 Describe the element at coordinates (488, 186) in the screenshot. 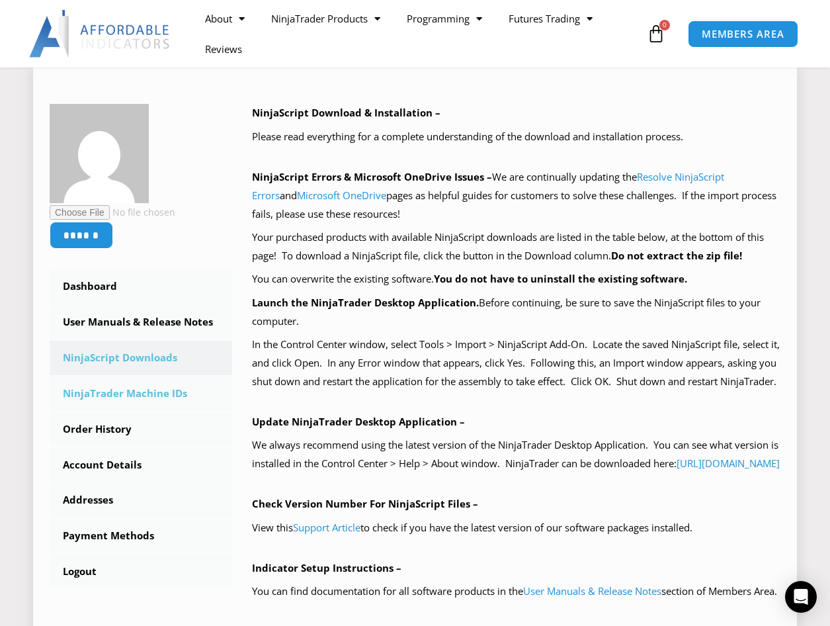

I see `a: Resolve NinjaScript Errors` at that location.